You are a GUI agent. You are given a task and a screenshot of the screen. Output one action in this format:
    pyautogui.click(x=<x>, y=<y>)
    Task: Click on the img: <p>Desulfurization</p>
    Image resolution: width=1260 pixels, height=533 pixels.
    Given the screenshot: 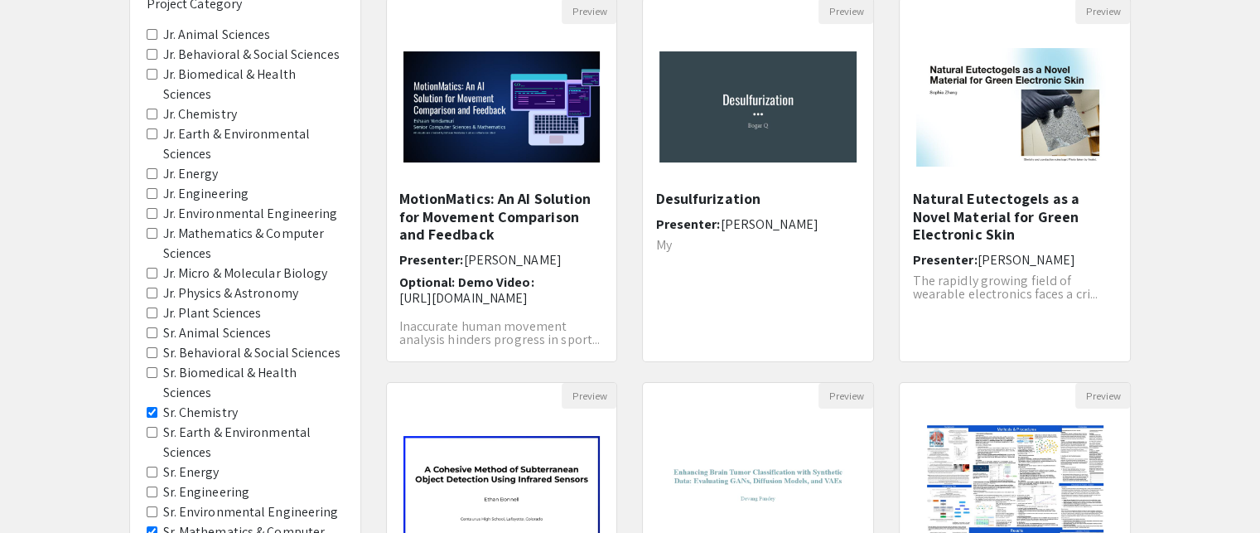 What is the action you would take?
    pyautogui.click(x=758, y=107)
    